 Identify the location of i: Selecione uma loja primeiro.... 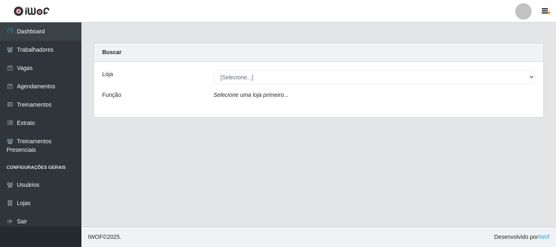
(251, 95).